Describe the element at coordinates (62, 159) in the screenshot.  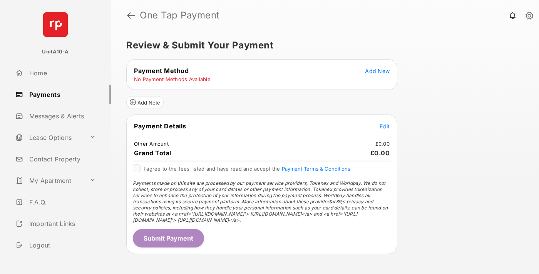
I see `a: Contact Property` at that location.